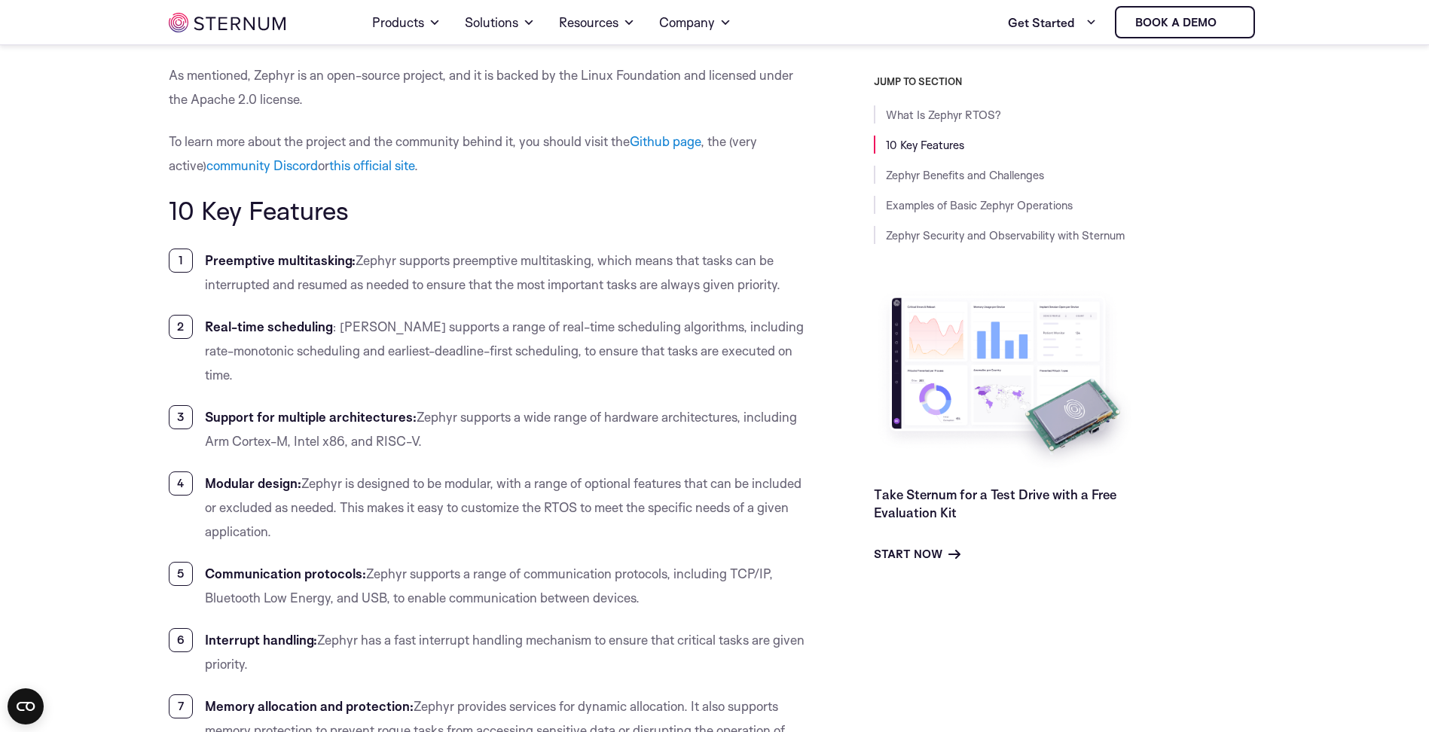 This screenshot has width=1429, height=732. Describe the element at coordinates (488, 210) in the screenshot. I see `h2: 10 Key Features` at that location.